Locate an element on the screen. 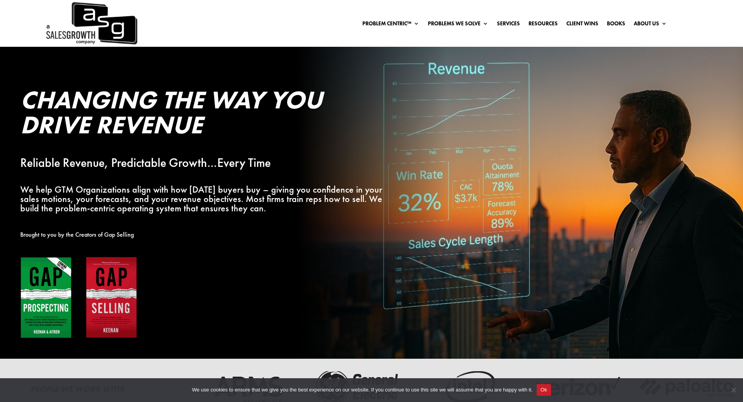  p: Brought to you by the Creators of Gap Selling is located at coordinates (202, 235).